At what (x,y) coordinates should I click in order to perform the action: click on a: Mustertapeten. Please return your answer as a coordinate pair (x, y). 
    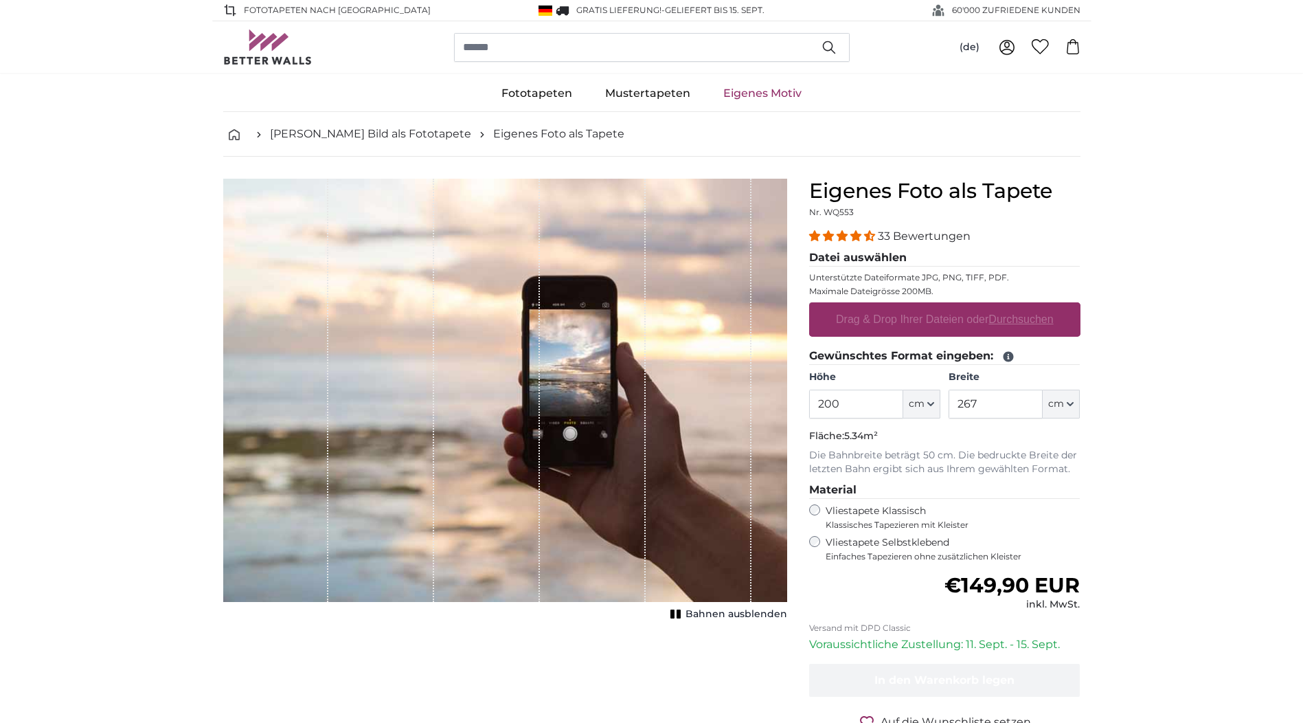
    Looking at the image, I should click on (648, 93).